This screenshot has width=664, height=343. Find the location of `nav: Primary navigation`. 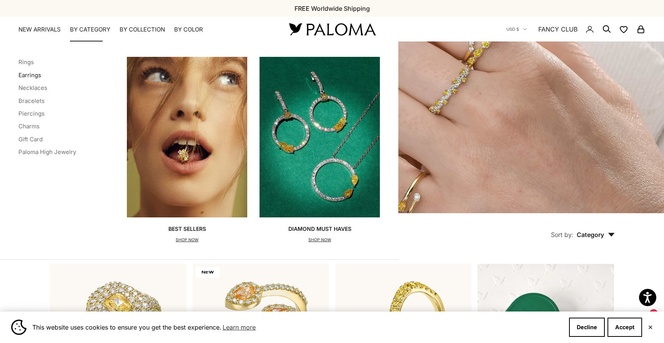

nav: Primary navigation is located at coordinates (144, 30).